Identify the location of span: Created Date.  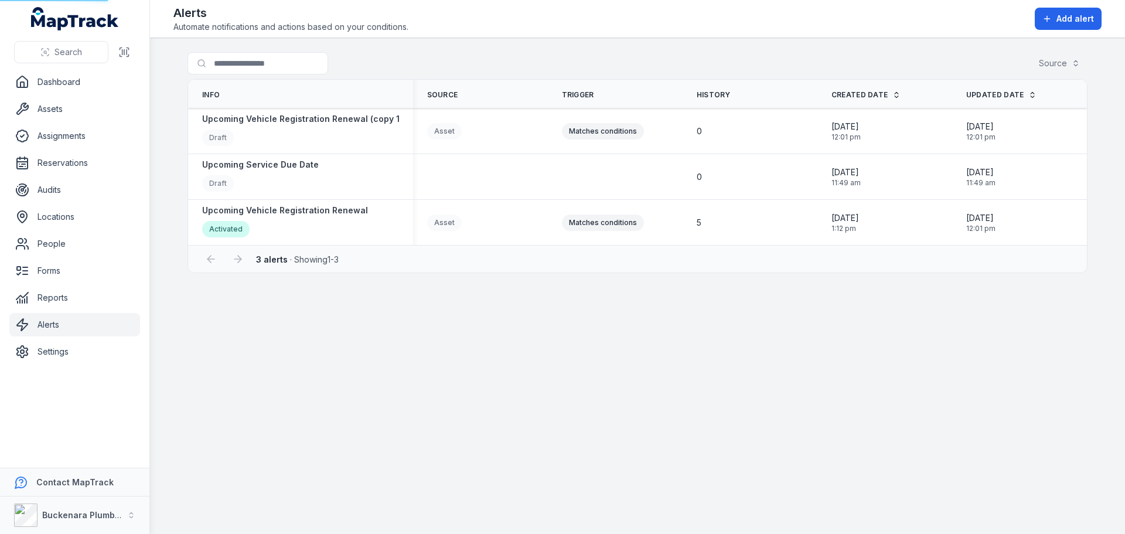
(860, 95).